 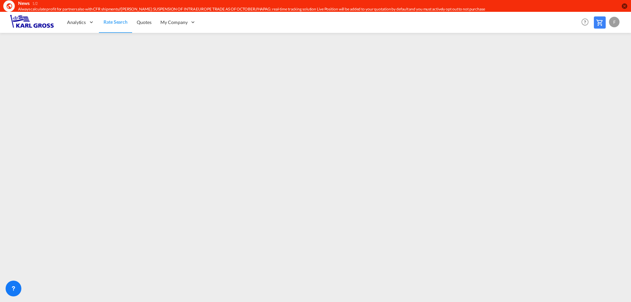 What do you see at coordinates (35, 4) in the screenshot?
I see `div: 1/2` at bounding box center [35, 4].